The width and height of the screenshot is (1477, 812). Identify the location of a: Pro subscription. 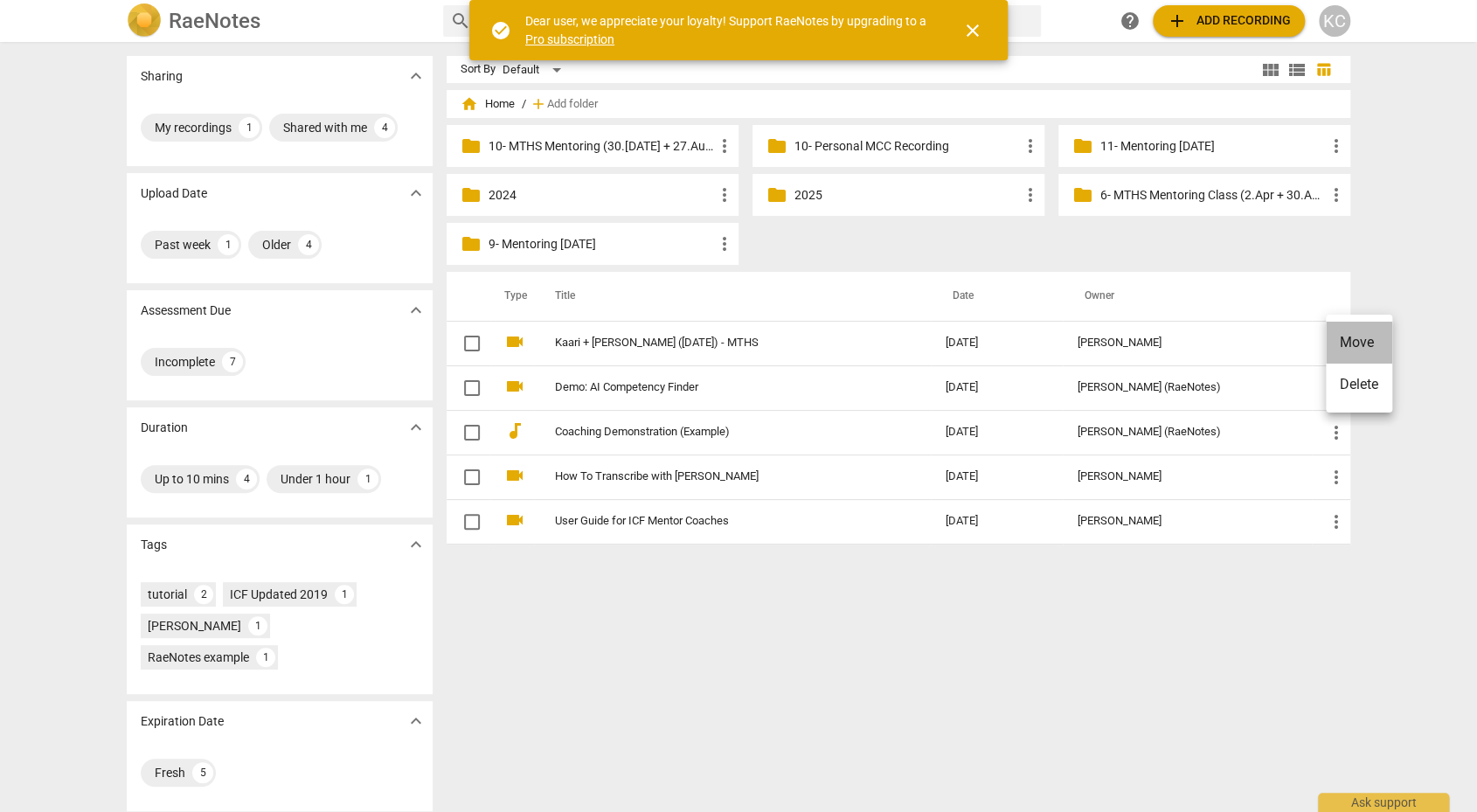
(570, 40).